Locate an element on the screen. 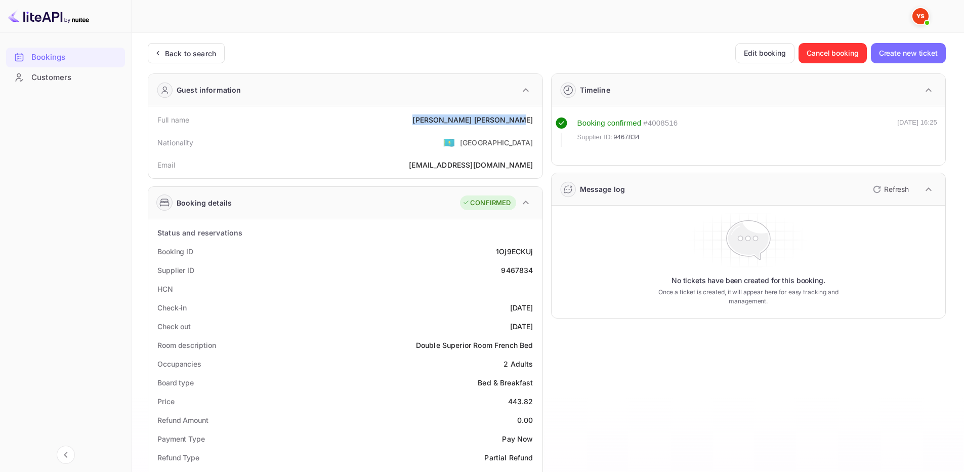 The width and height of the screenshot is (964, 472). div: Payment Type is located at coordinates (181, 438).